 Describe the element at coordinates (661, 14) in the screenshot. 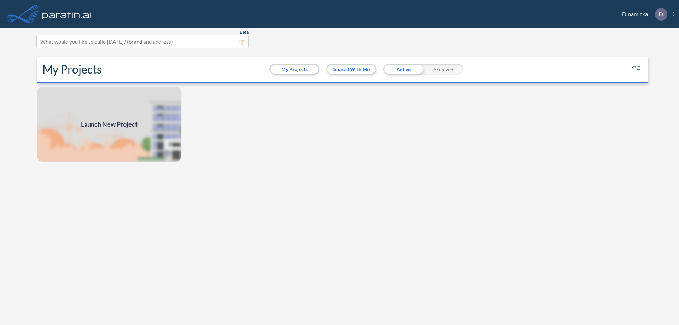

I see `p: D` at that location.